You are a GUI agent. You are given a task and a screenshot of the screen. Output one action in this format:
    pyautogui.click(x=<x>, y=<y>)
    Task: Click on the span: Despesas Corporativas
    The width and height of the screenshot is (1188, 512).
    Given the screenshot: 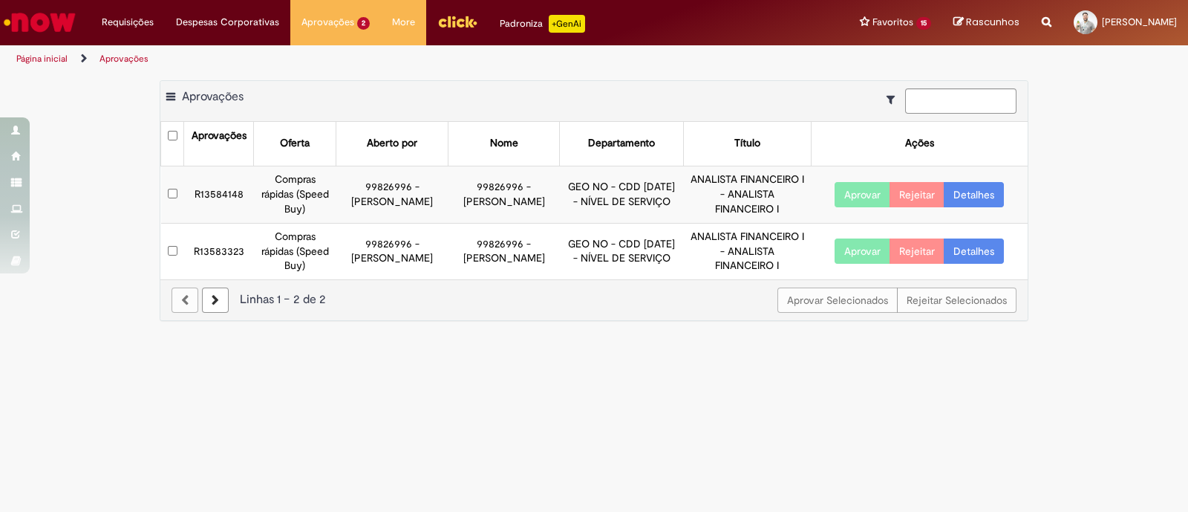 What is the action you would take?
    pyautogui.click(x=227, y=22)
    